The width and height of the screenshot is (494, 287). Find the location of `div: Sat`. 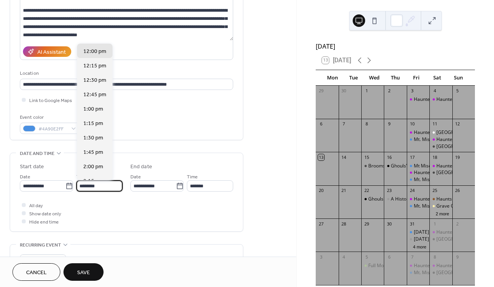

div: Sat is located at coordinates (438, 78).